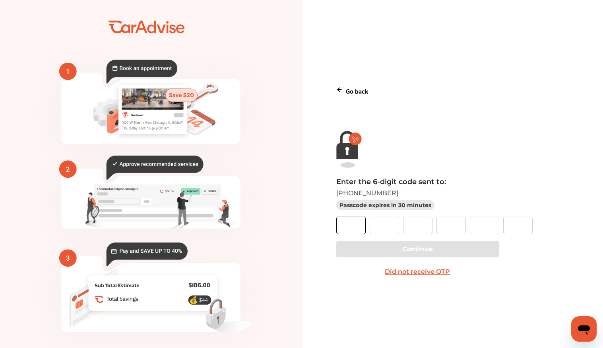 The width and height of the screenshot is (603, 348). What do you see at coordinates (417, 272) in the screenshot?
I see `button: Did not receive OTP` at bounding box center [417, 272].